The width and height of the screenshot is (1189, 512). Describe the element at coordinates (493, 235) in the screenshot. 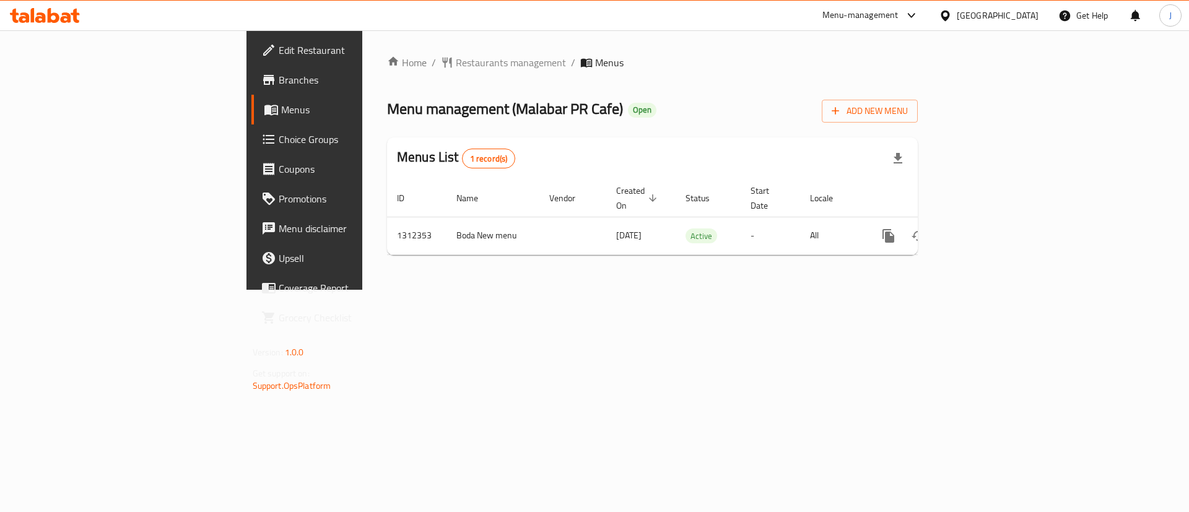

I see `td: Boda New menu` at that location.